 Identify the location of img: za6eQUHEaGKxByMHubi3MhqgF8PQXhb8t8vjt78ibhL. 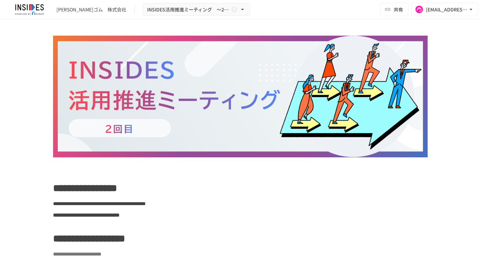
(240, 96).